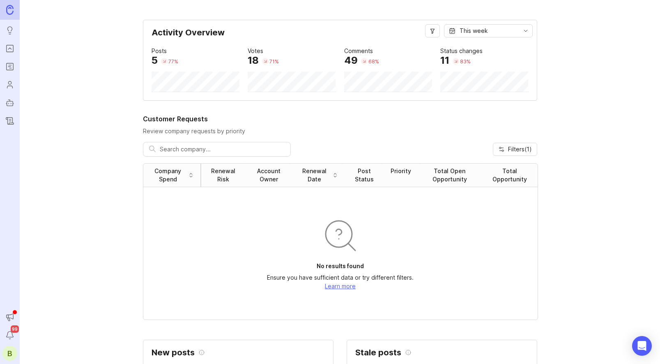  I want to click on a: Changelog, so click(10, 121).